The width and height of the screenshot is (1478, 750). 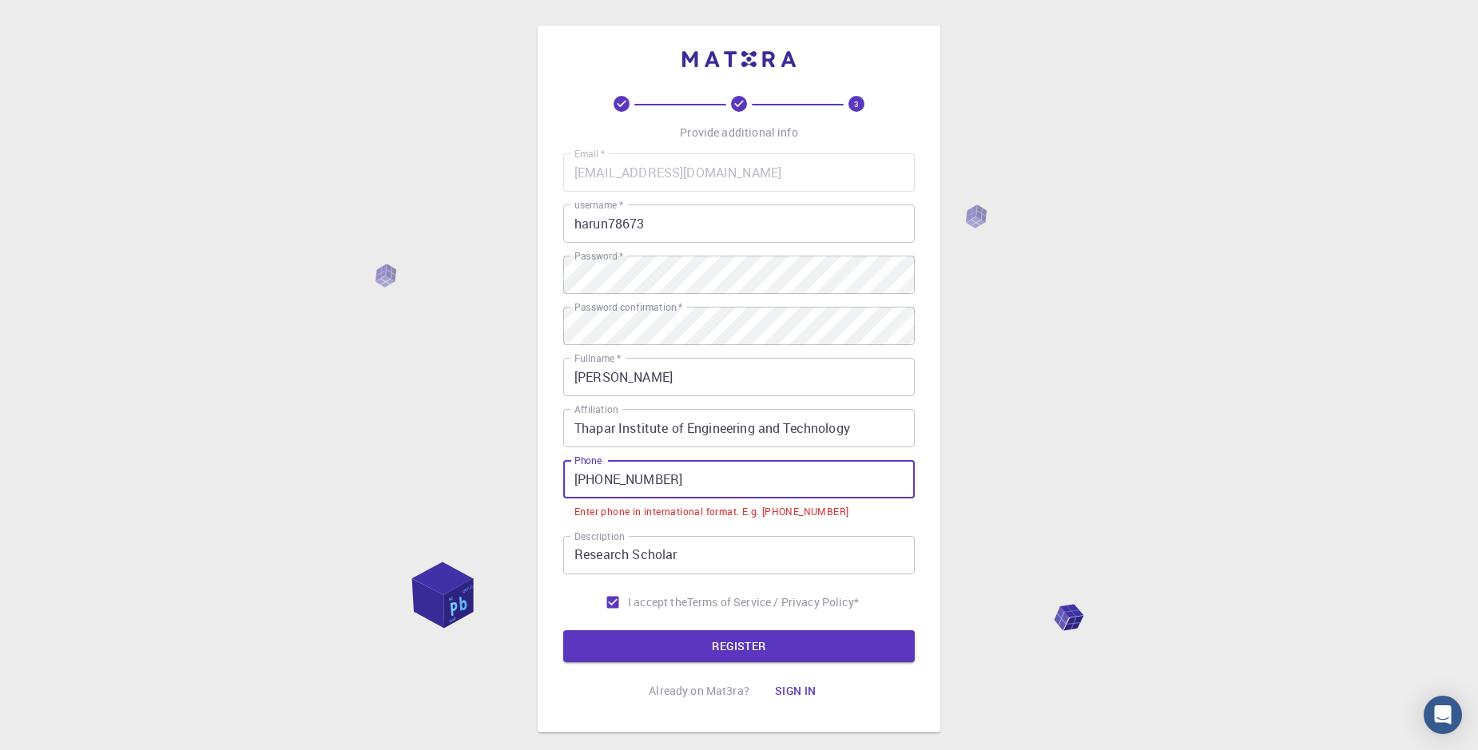 What do you see at coordinates (739, 646) in the screenshot?
I see `button: REGISTER` at bounding box center [739, 646].